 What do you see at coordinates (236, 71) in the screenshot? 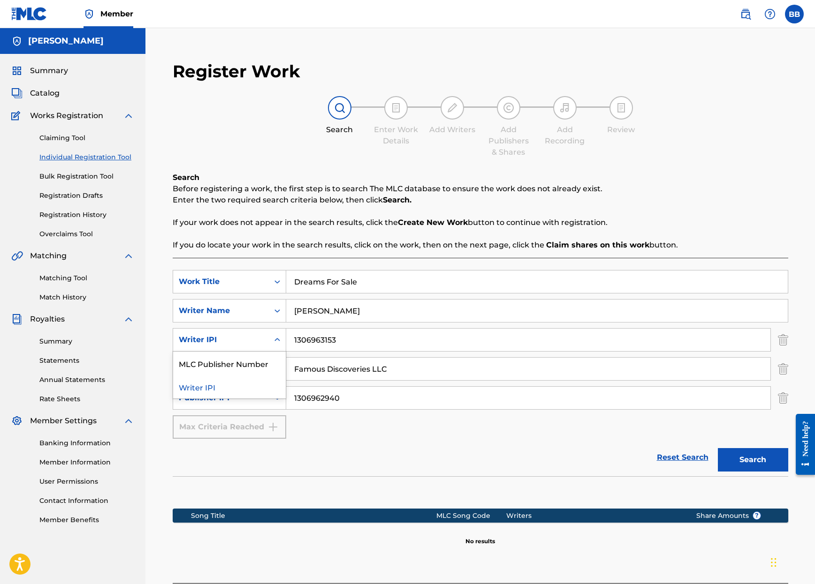
I see `h2: Register Work` at bounding box center [236, 71].